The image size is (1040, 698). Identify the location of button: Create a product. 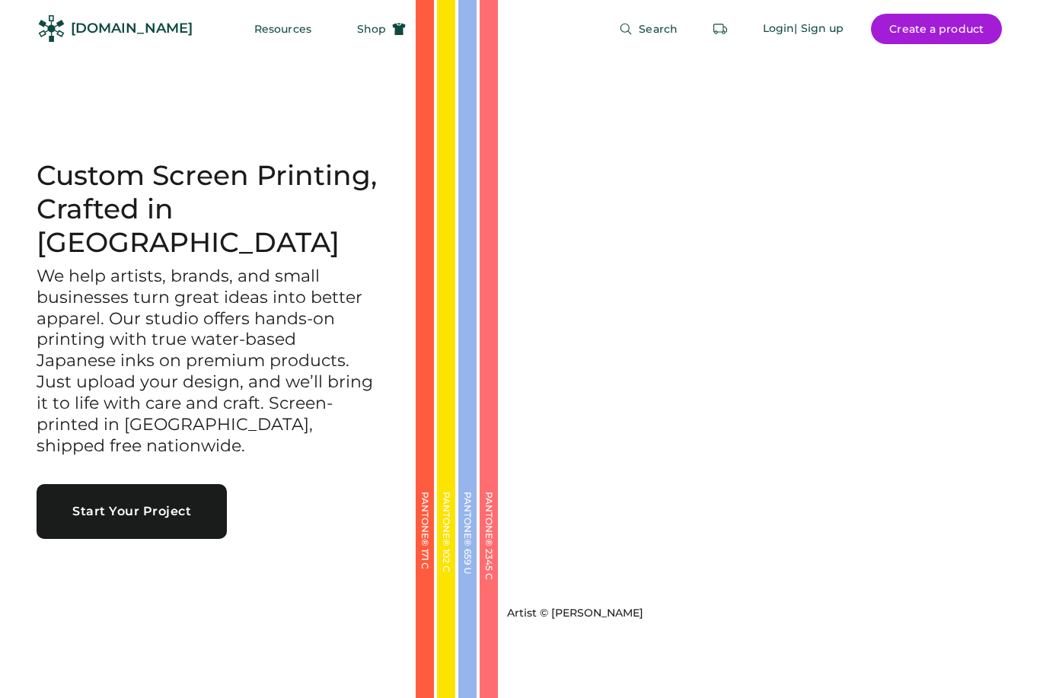
(936, 29).